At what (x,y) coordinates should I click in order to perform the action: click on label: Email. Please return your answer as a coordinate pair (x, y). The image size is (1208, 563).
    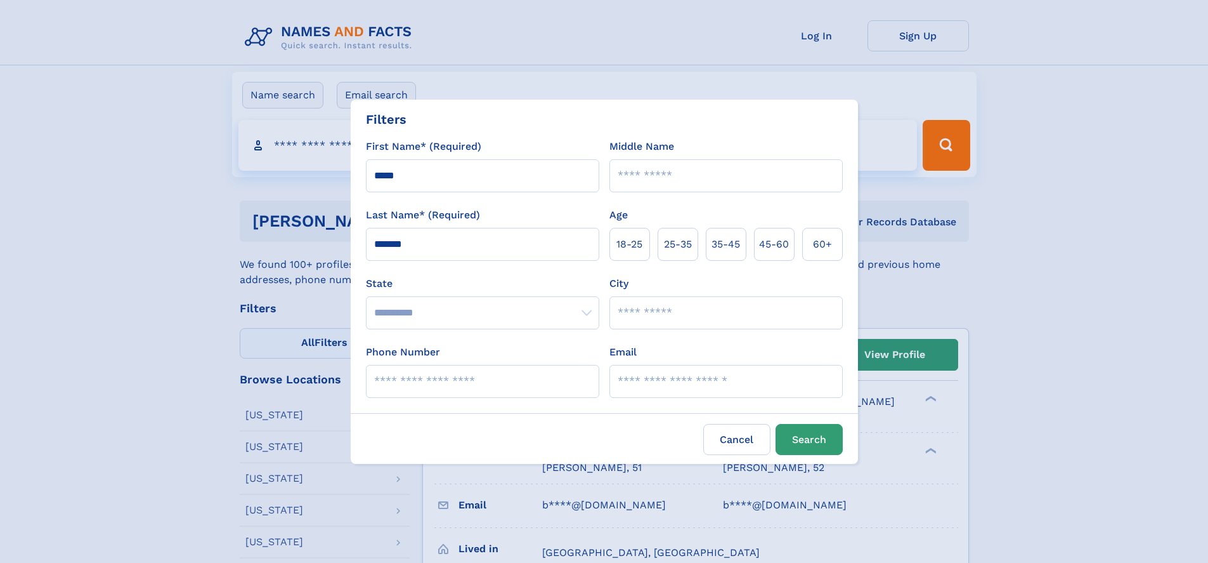
    Looking at the image, I should click on (623, 352).